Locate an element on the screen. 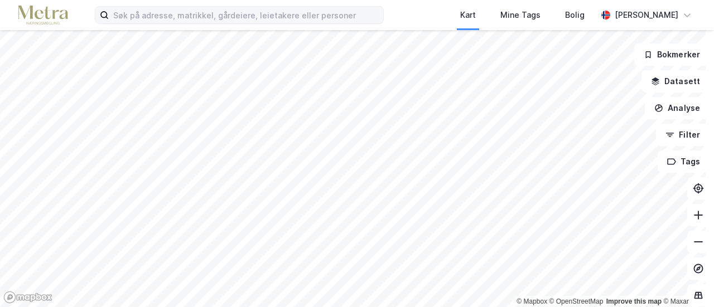 The width and height of the screenshot is (714, 307). input: Søk på adresse, matrikkel, gårdeiere, leietakere eller personer is located at coordinates (246, 15).